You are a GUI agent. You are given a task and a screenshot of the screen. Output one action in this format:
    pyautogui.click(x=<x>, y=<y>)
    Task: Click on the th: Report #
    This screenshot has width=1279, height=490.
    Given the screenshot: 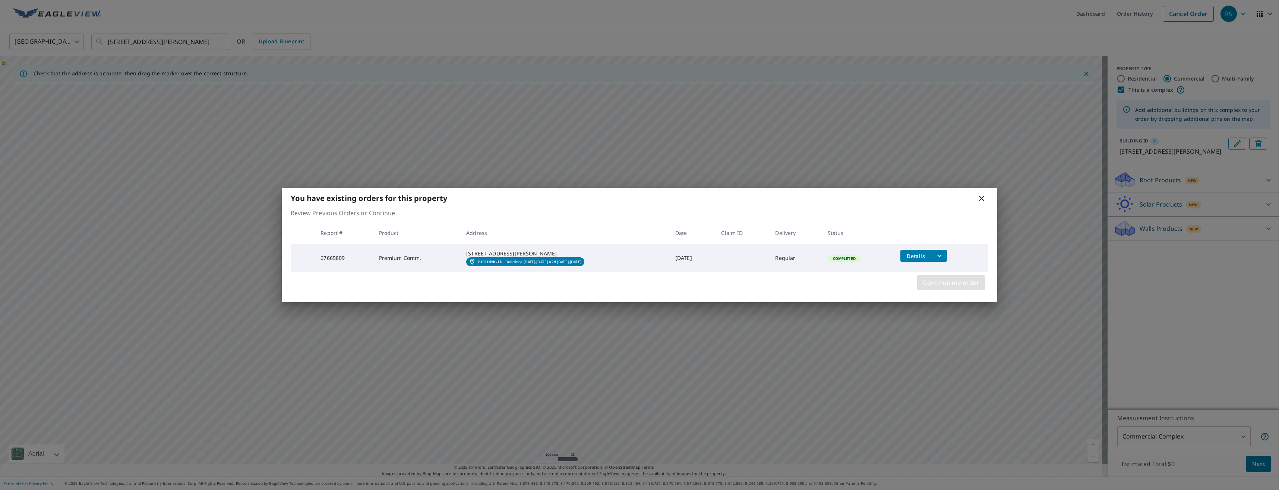 What is the action you would take?
    pyautogui.click(x=344, y=233)
    